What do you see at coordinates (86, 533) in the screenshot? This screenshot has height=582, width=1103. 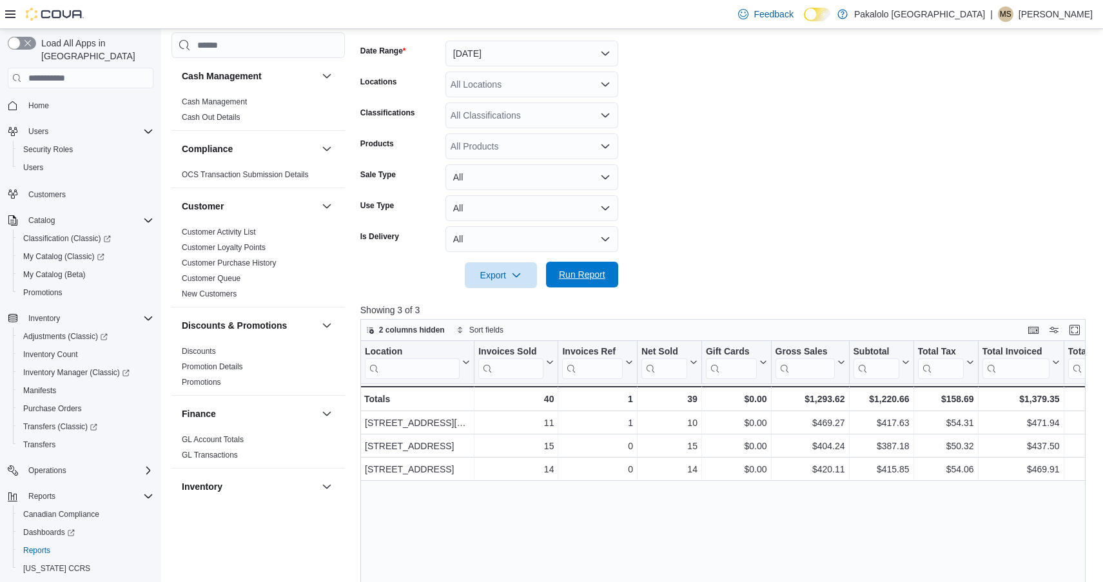 I see `span: Dashboards` at bounding box center [86, 533].